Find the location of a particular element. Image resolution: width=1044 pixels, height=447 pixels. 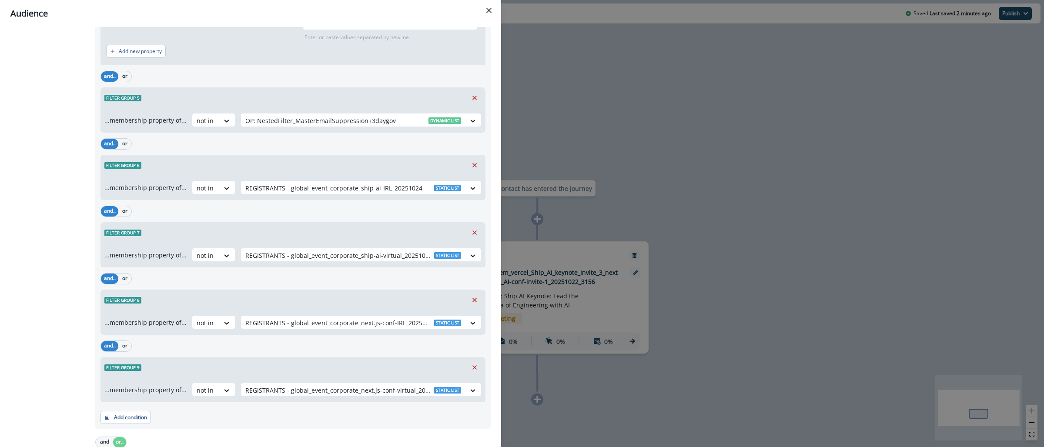

p: Enter or paste values separated by newline is located at coordinates (357, 37).